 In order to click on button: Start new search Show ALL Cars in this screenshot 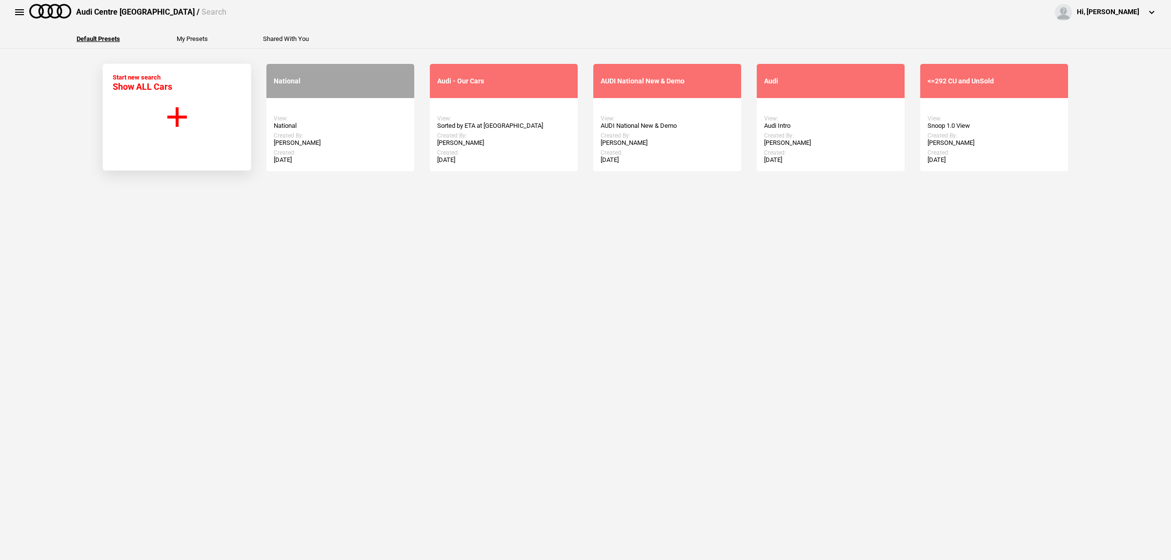, I will do `click(177, 117)`.